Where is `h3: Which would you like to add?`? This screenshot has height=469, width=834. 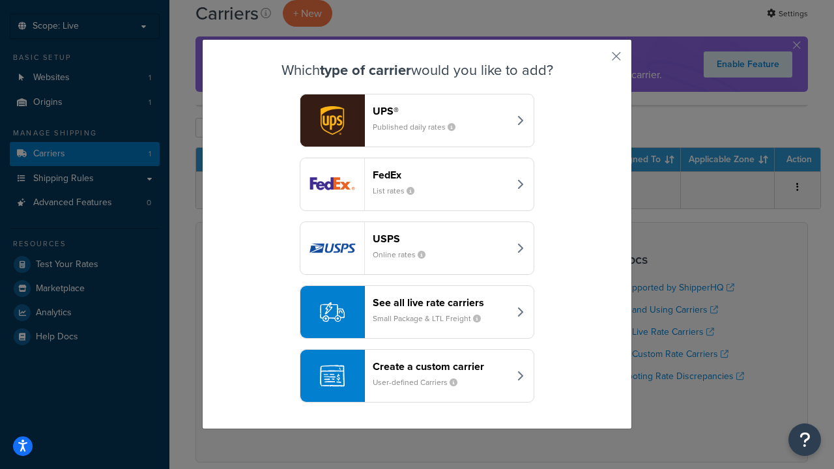 h3: Which would you like to add? is located at coordinates (417, 70).